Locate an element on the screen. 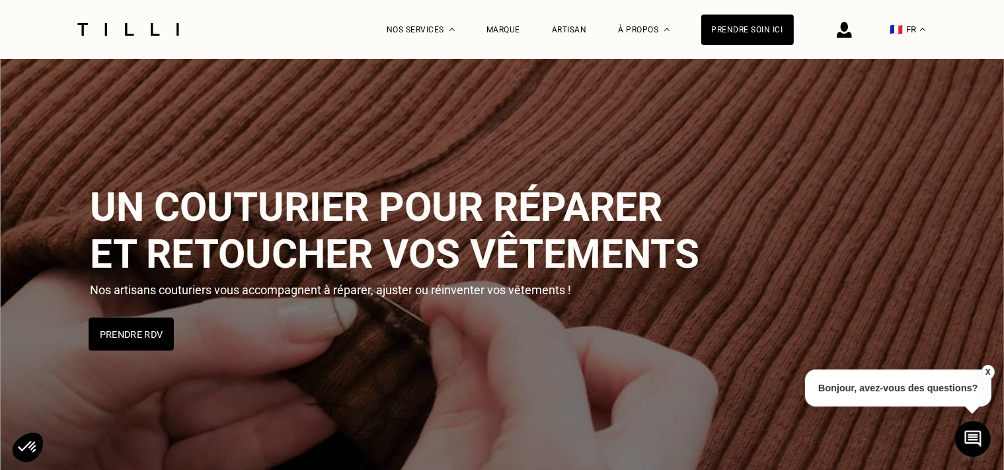 The height and width of the screenshot is (470, 1004). div: Prendre soin ici is located at coordinates (748, 30).